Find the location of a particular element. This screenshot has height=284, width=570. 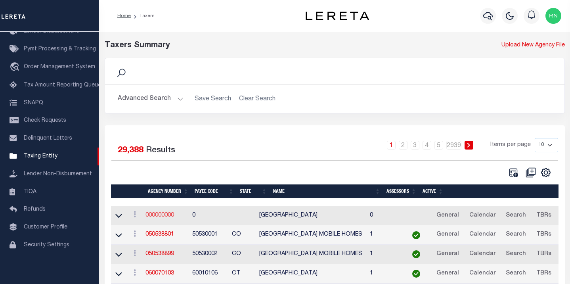

a: 5 is located at coordinates (439, 145).